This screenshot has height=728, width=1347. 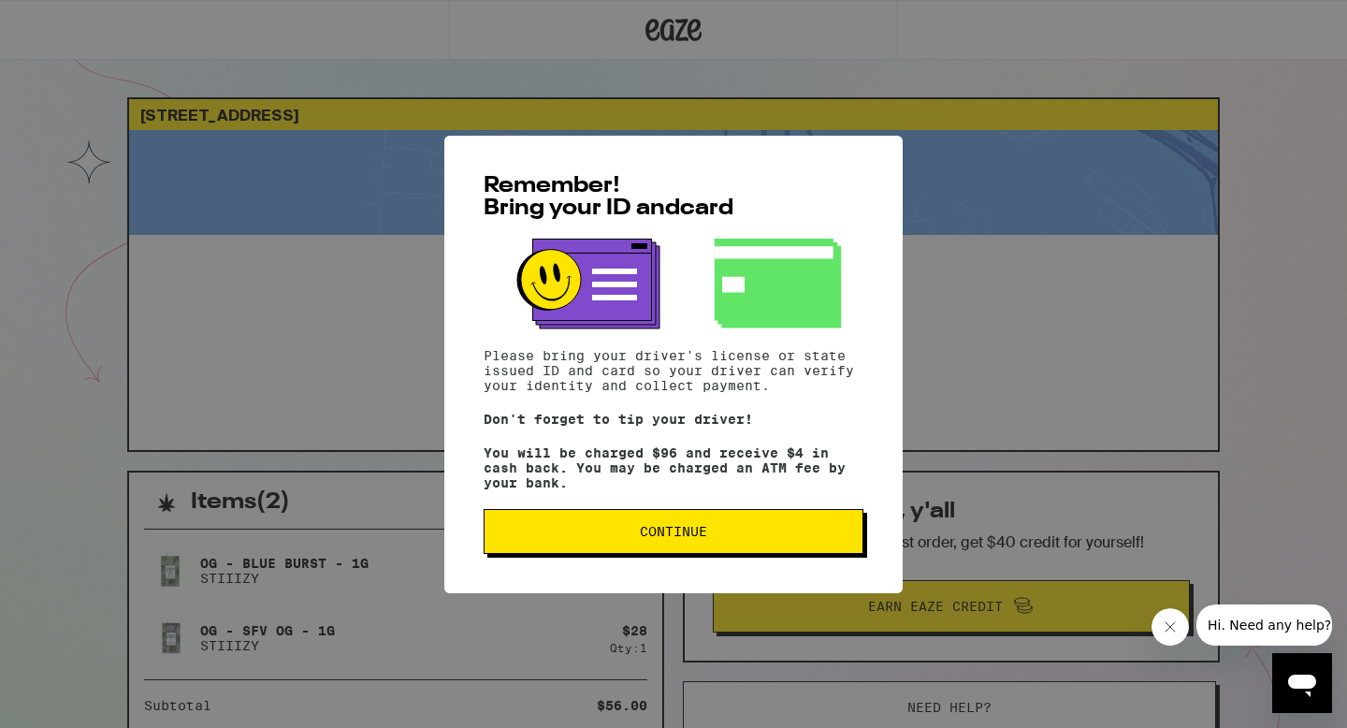 I want to click on button: Continue, so click(x=673, y=531).